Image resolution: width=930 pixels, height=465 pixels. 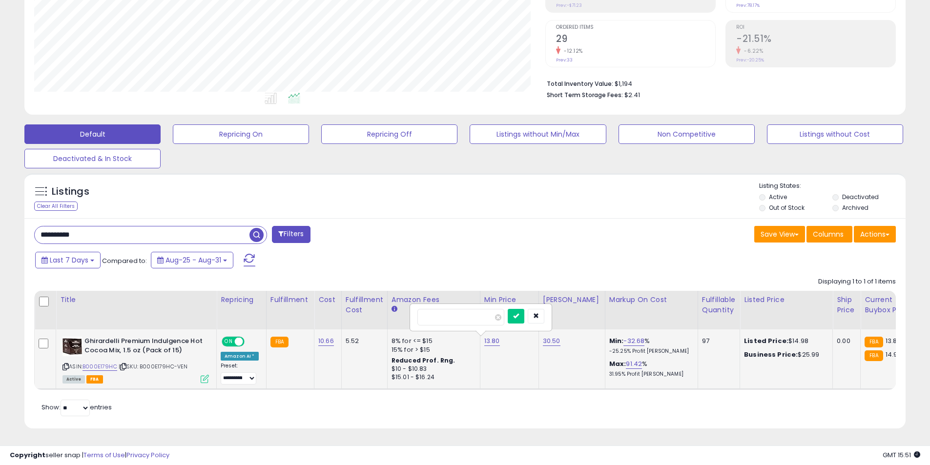 I want to click on div: $25.99, so click(x=784, y=355).